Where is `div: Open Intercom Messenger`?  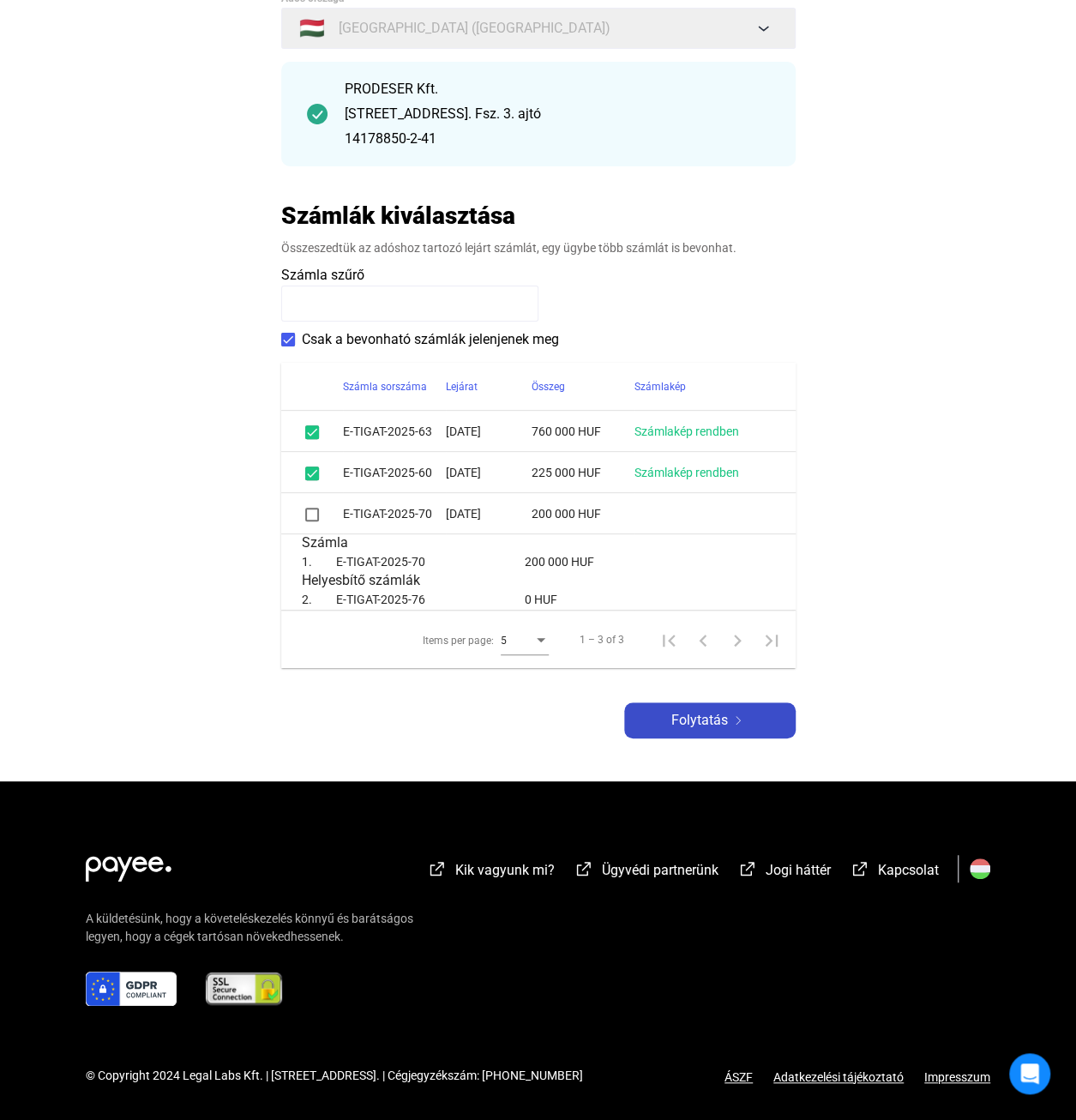 div: Open Intercom Messenger is located at coordinates (1030, 1074).